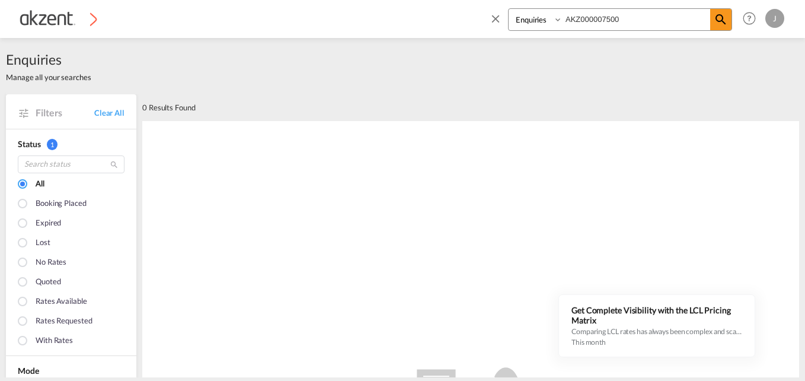  Describe the element at coordinates (54, 341) in the screenshot. I see `div: With rates` at that location.